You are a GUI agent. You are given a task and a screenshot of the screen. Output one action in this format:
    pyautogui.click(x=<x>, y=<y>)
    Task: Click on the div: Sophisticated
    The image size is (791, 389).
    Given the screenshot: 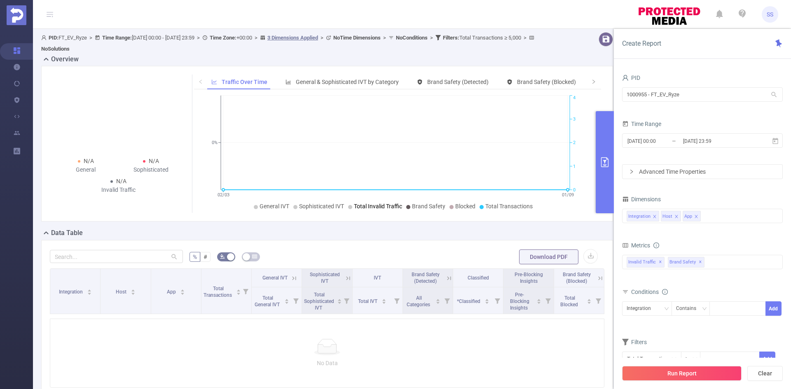 What is the action you would take?
    pyautogui.click(x=151, y=170)
    